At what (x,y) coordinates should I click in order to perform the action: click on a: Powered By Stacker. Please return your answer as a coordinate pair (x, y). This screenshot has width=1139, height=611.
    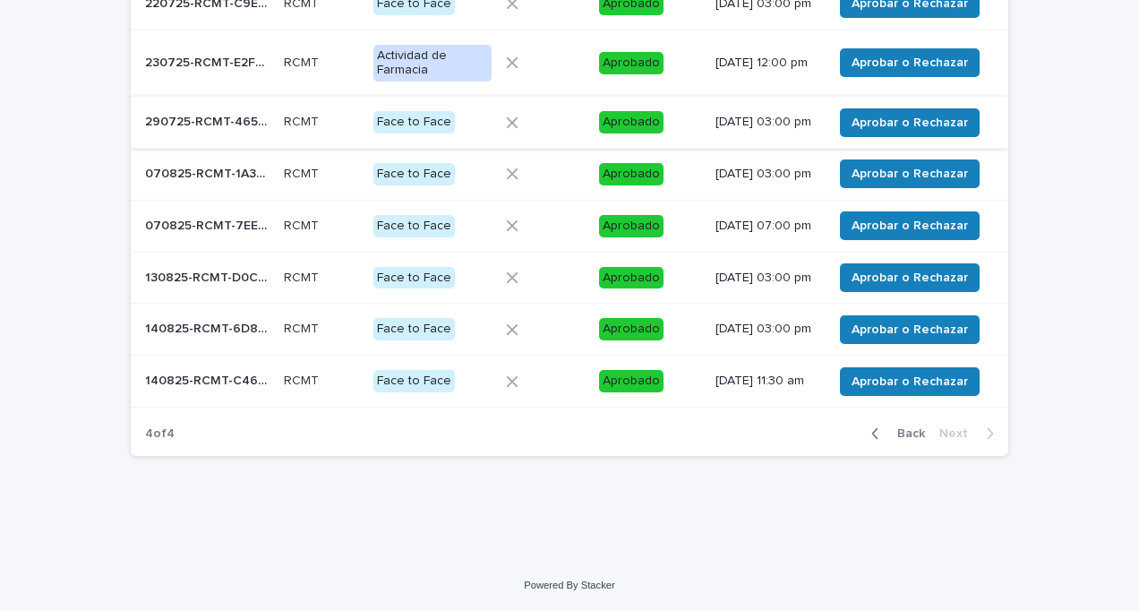
    Looking at the image, I should click on (569, 585).